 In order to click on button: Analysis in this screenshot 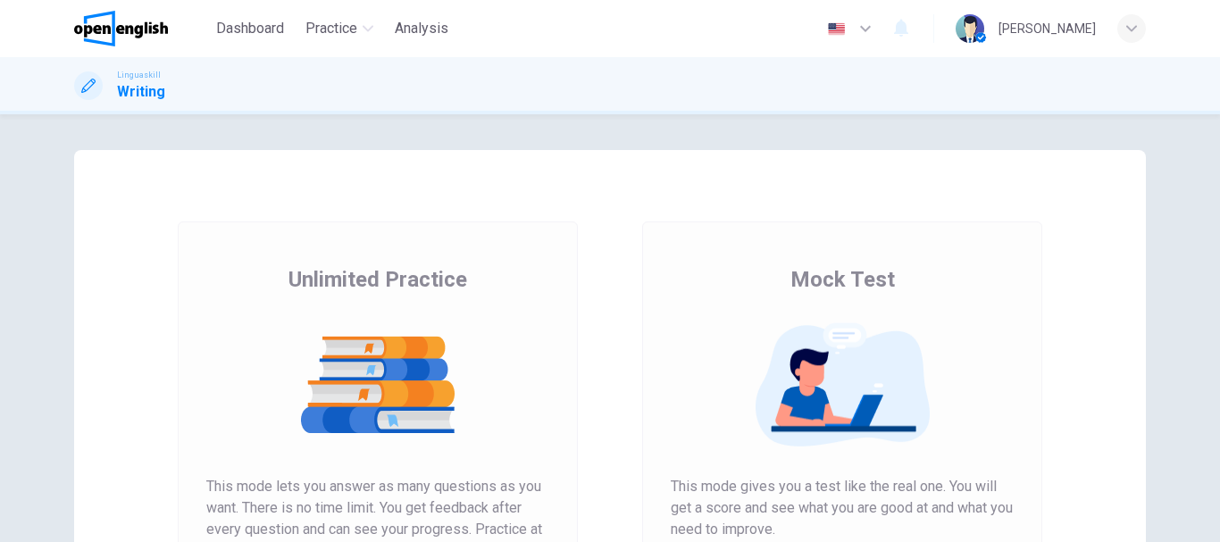, I will do `click(422, 29)`.